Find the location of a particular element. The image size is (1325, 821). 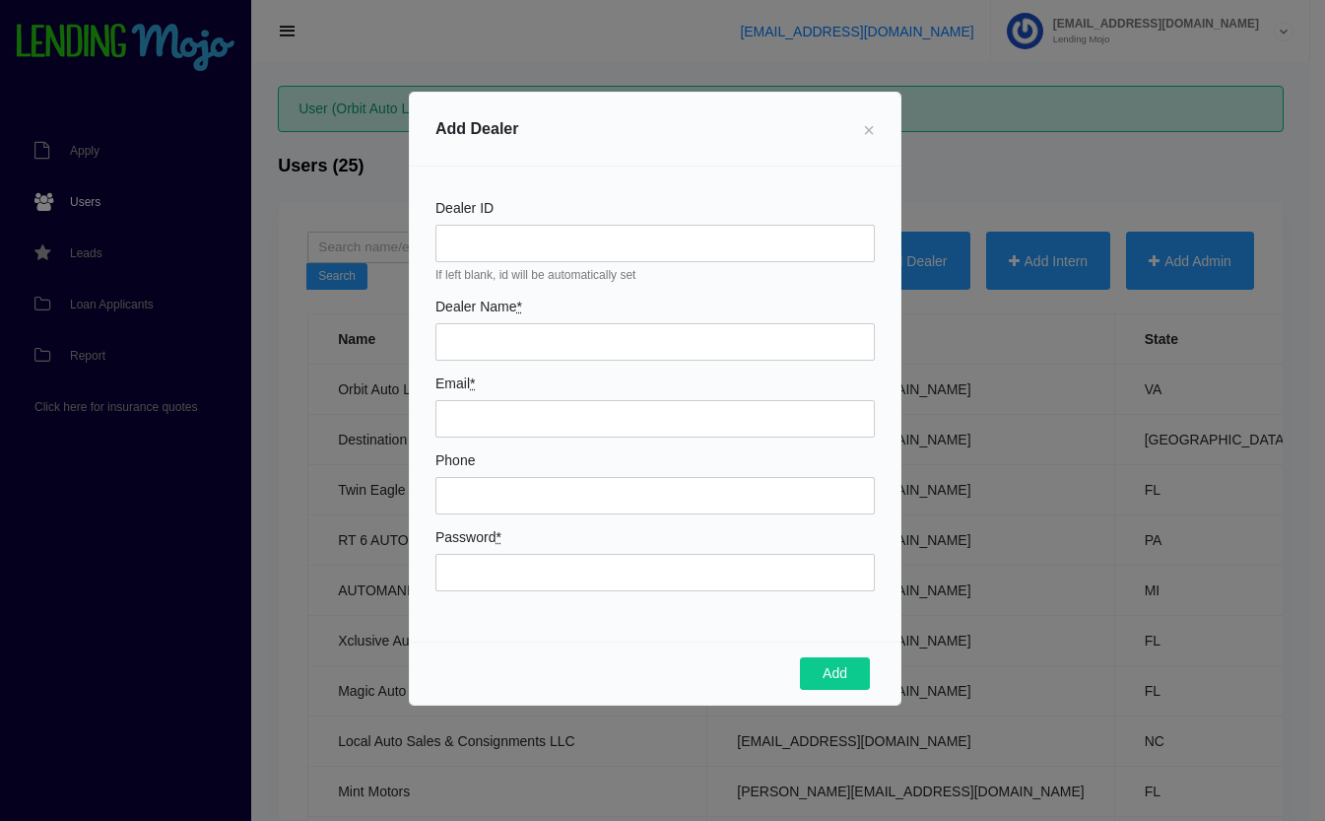

small: If left blank, id will be automatically set is located at coordinates (655, 275).